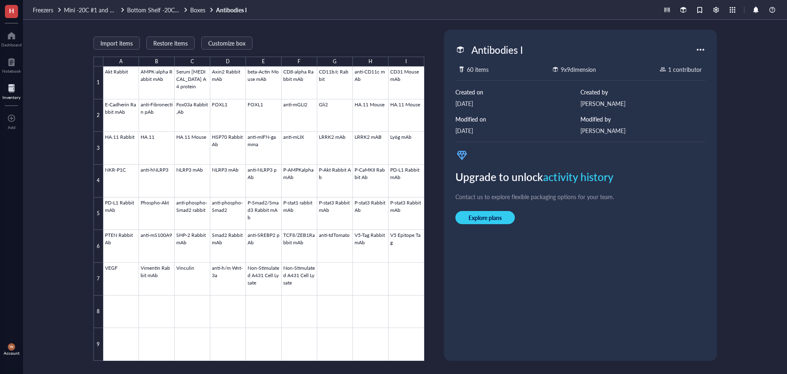 This screenshot has width=787, height=374. I want to click on div: Dashboard, so click(11, 45).